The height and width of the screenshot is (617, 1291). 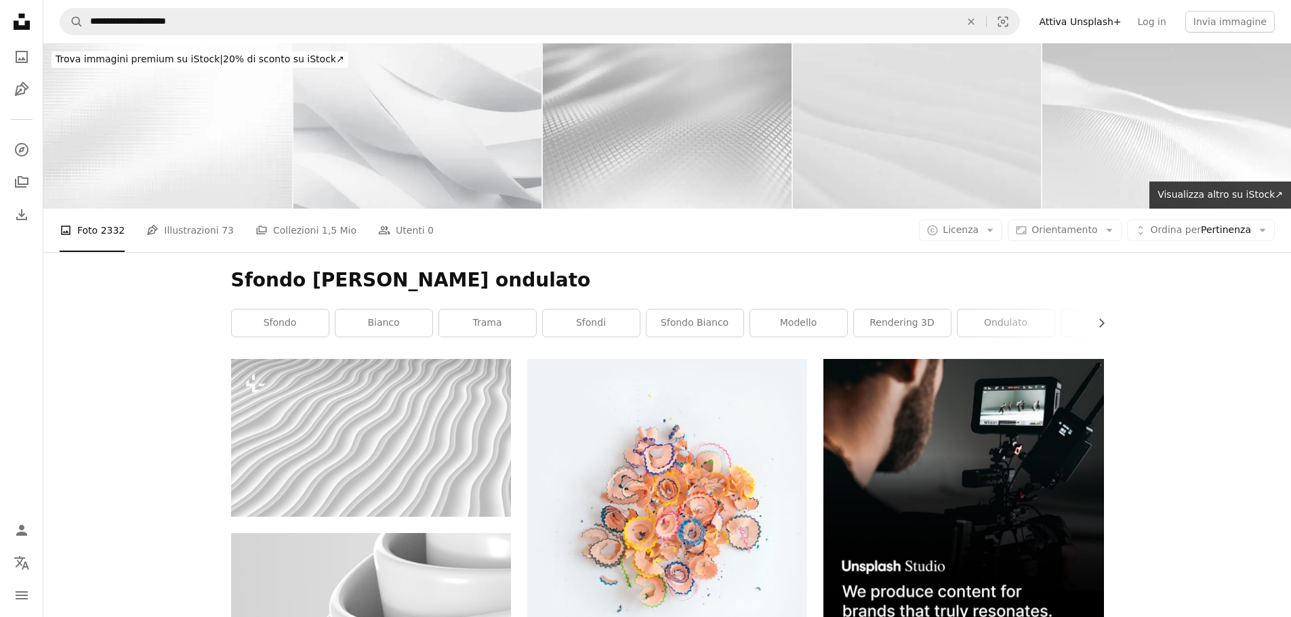 What do you see at coordinates (902, 323) in the screenshot?
I see `a: Rendering 3D` at bounding box center [902, 323].